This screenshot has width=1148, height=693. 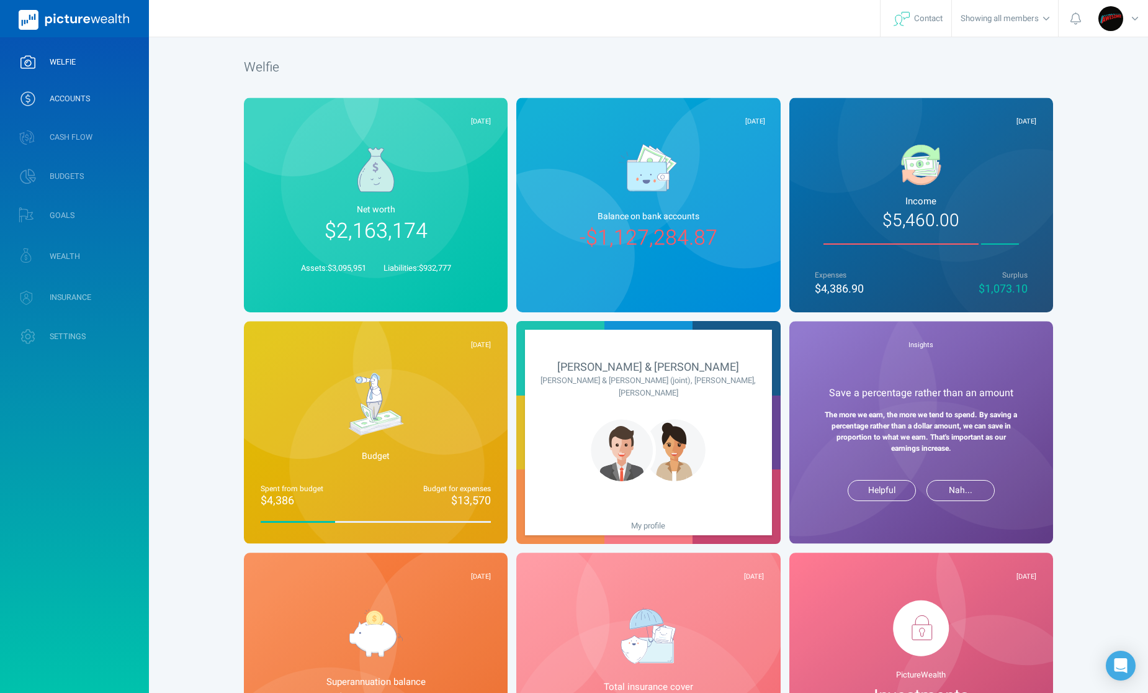 What do you see at coordinates (375, 455) in the screenshot?
I see `span: Budget` at bounding box center [375, 455].